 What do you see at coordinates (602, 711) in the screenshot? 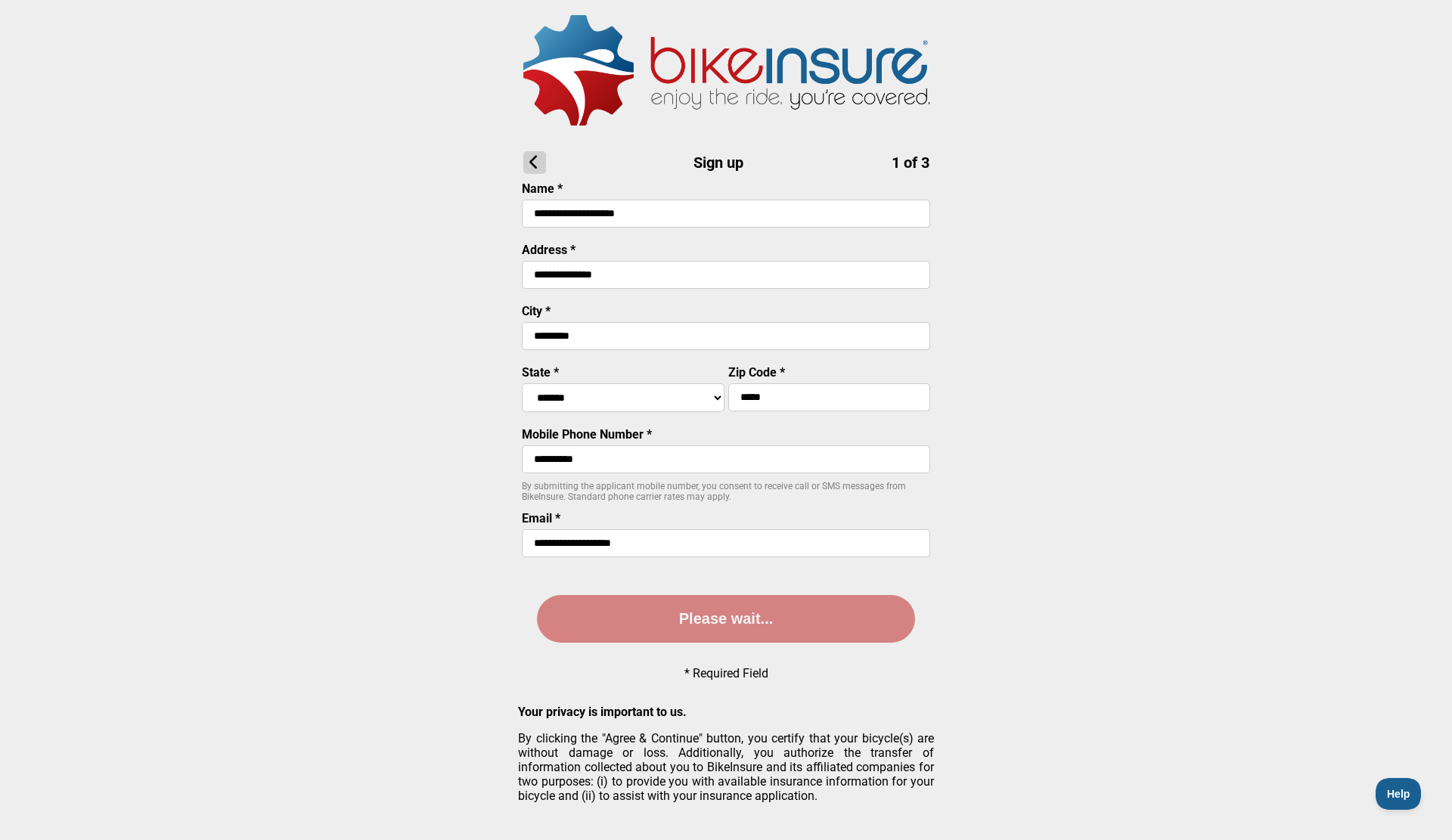
I see `strong: Your privacy is important to us.` at bounding box center [602, 711].